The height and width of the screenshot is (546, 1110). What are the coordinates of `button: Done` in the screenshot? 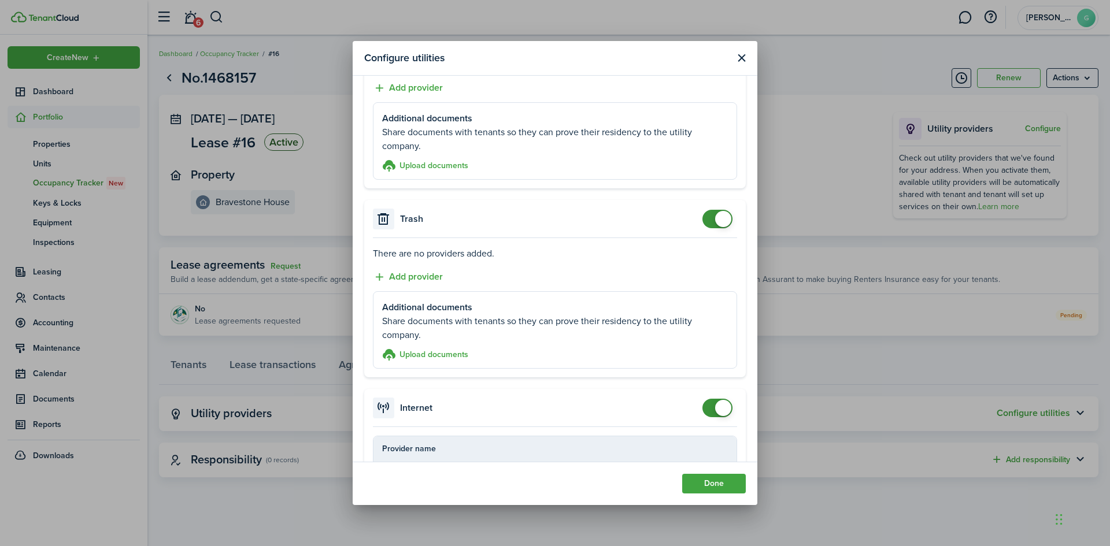 It's located at (714, 484).